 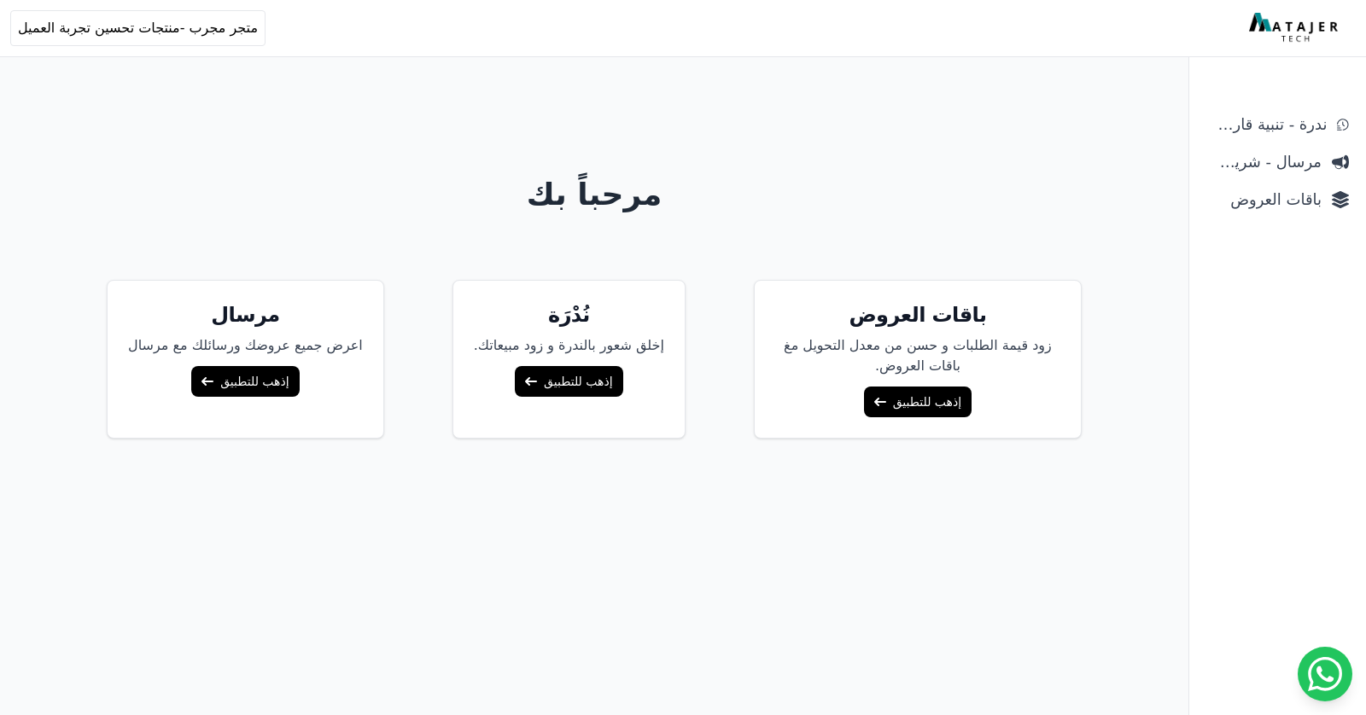 What do you see at coordinates (137, 28) in the screenshot?
I see `span: متجر مجرب -منتجات تحسين تجربة العميل` at bounding box center [137, 28].